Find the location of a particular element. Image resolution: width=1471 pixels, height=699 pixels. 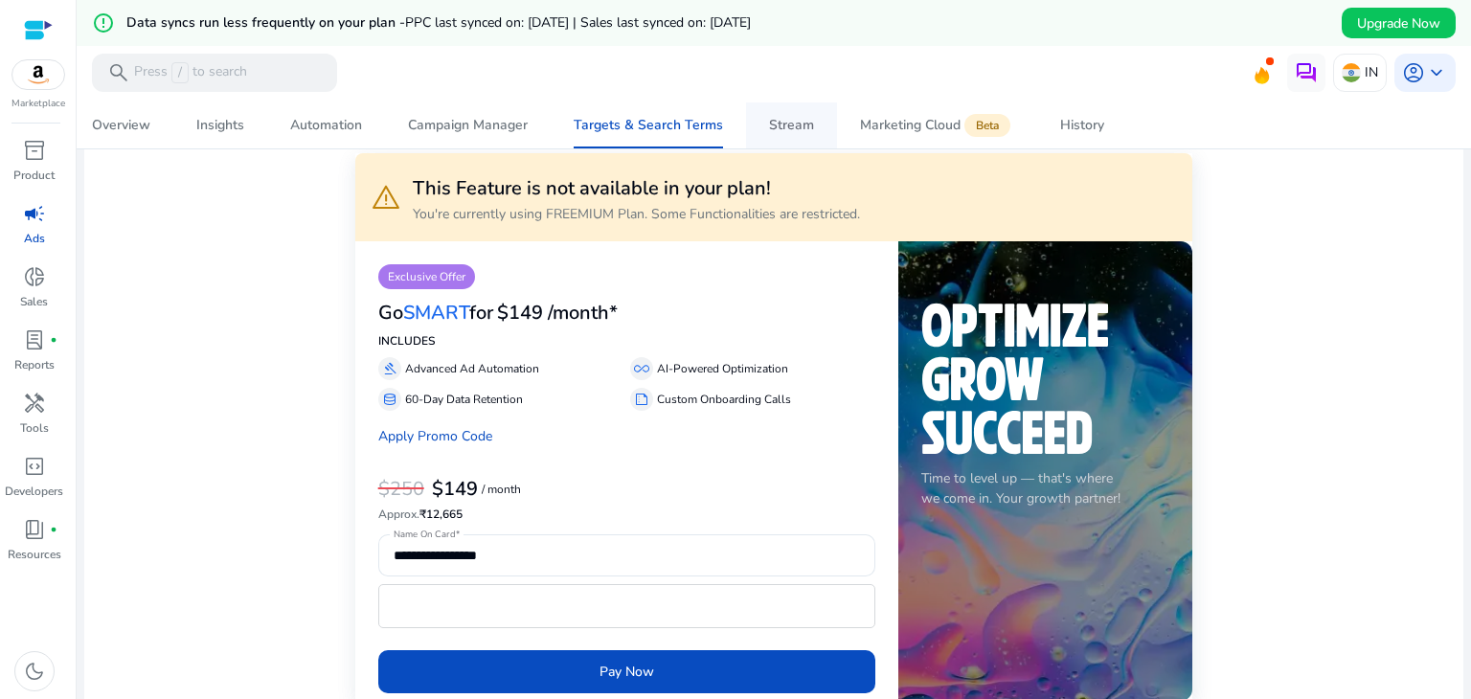

span: campaign is located at coordinates (34, 214).